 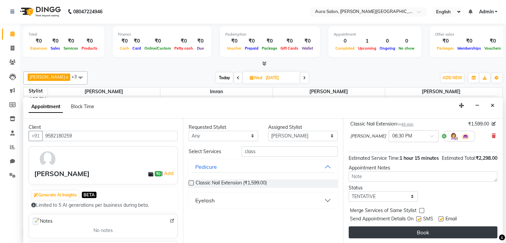 What do you see at coordinates (234, 48) in the screenshot?
I see `span: Voucher` at bounding box center [234, 48].